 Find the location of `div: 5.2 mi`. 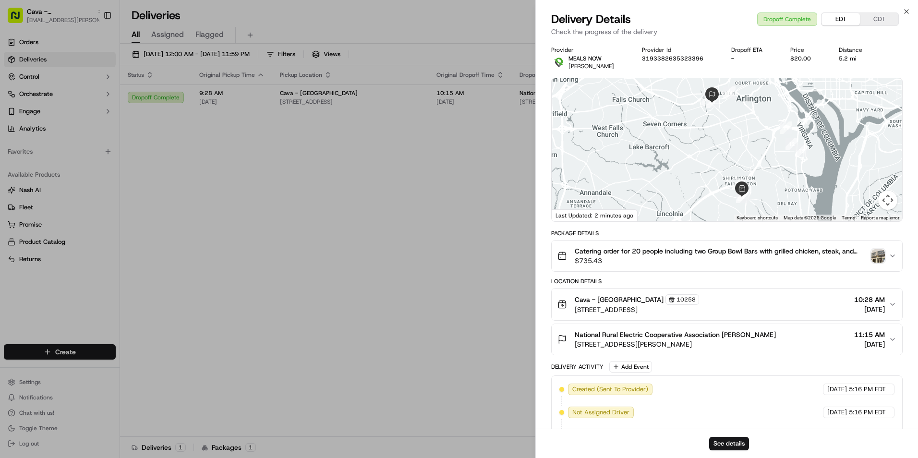

div: 5.2 mi is located at coordinates (856, 59).